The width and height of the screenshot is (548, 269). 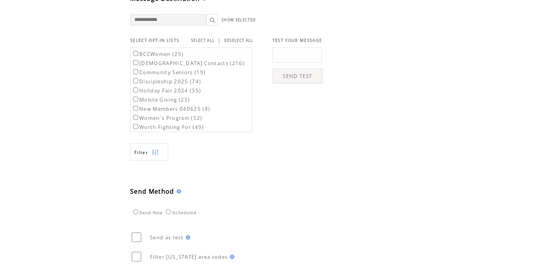 I want to click on input: Community Seniors (19), so click(x=135, y=72).